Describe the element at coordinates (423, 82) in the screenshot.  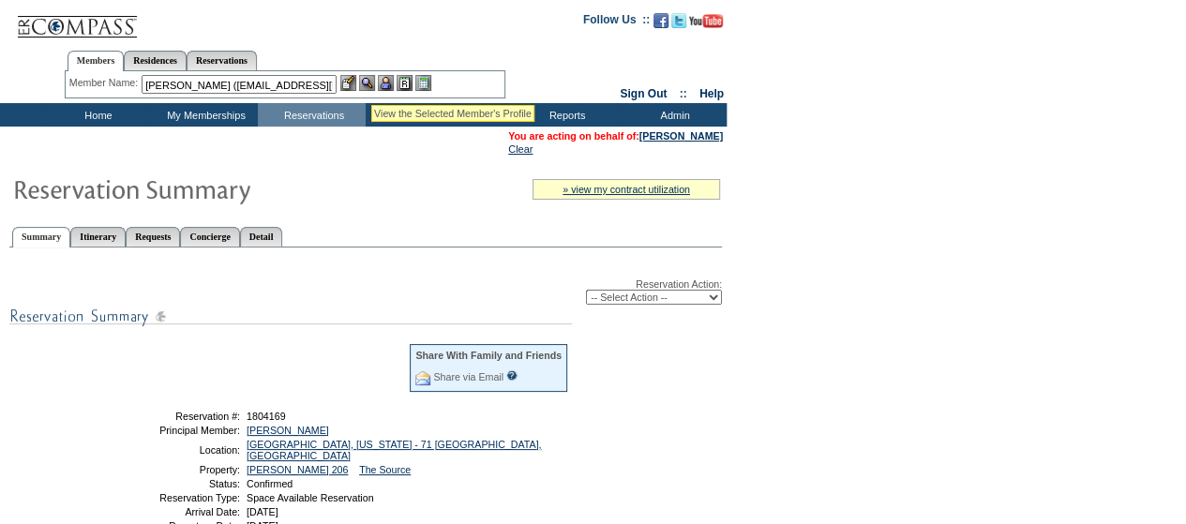
I see `img: b_calculator.gif` at that location.